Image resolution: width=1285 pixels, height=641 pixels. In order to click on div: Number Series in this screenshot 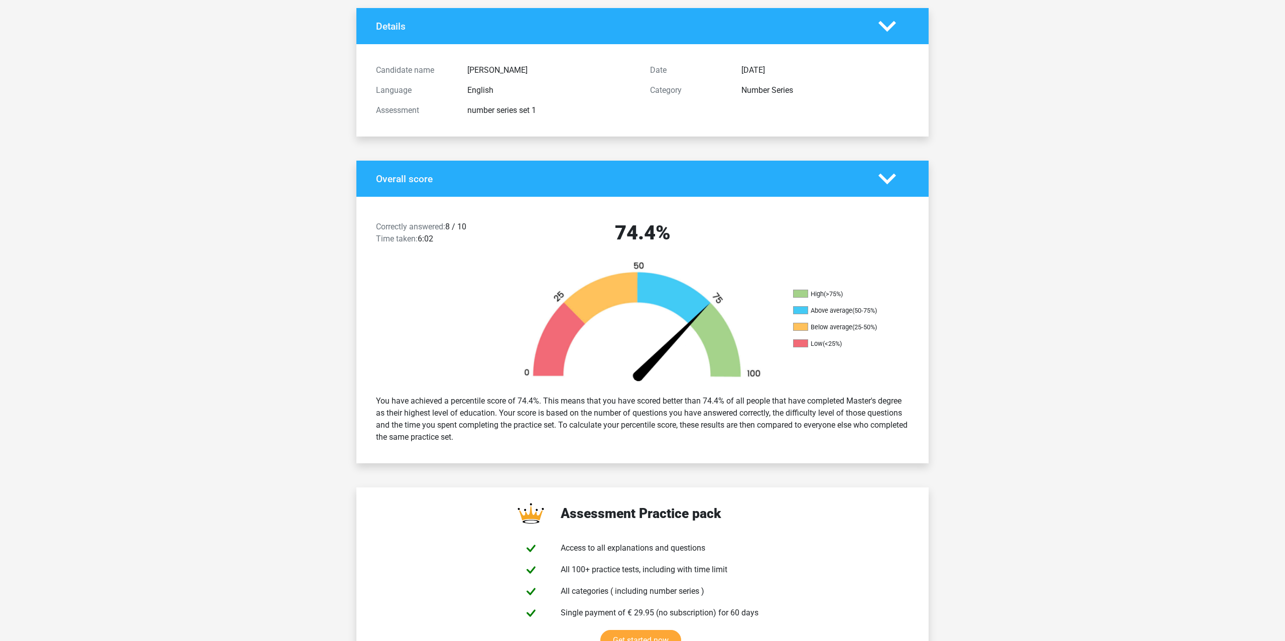, I will do `click(825, 90)`.